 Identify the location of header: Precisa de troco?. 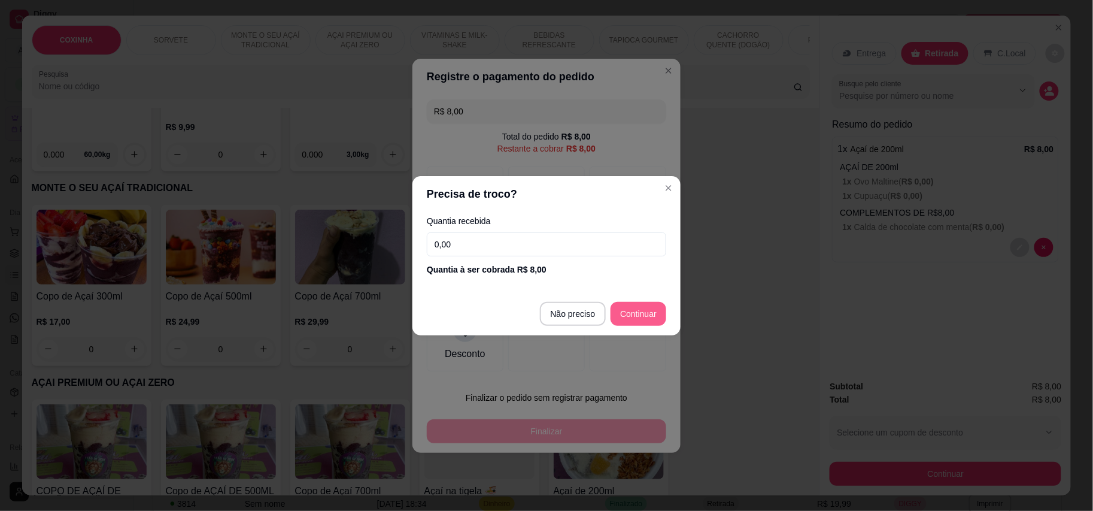
(547, 194).